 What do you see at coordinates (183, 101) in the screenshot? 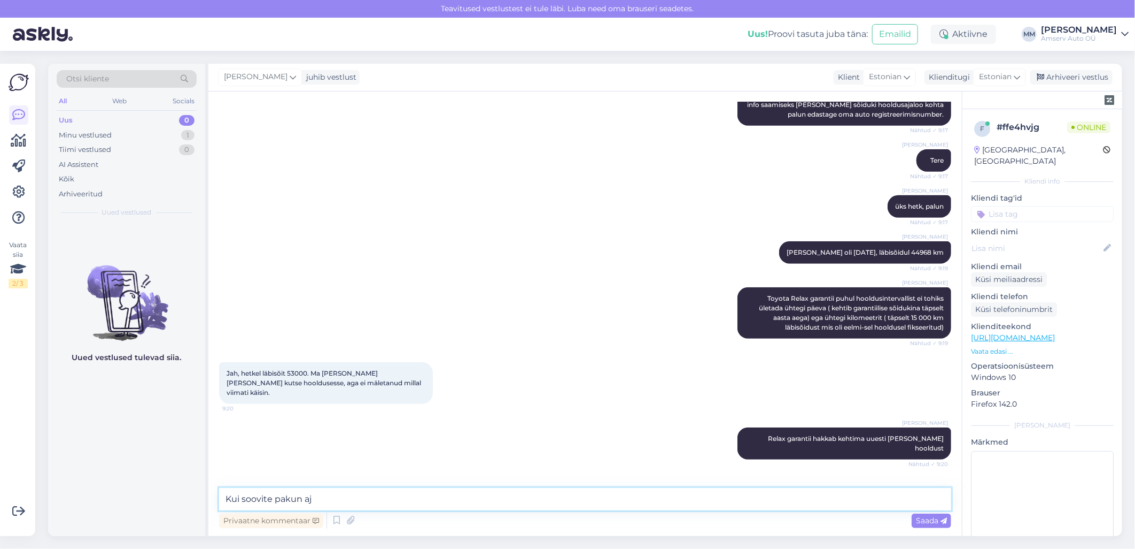
I see `div: Socials` at bounding box center [183, 101].